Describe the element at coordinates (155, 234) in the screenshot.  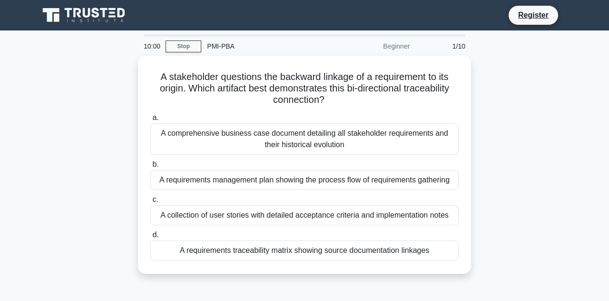
I see `span: d.` at that location.